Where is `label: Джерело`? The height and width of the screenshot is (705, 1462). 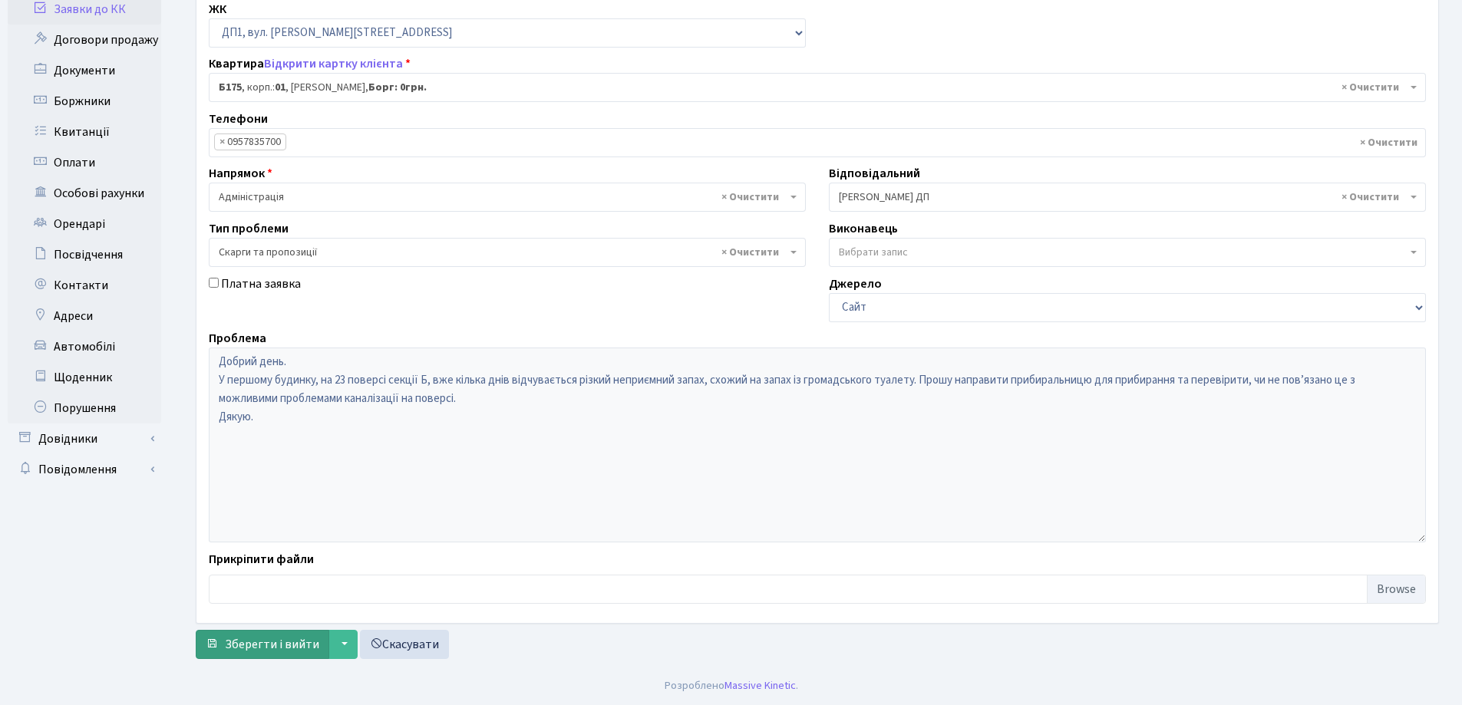 label: Джерело is located at coordinates (855, 284).